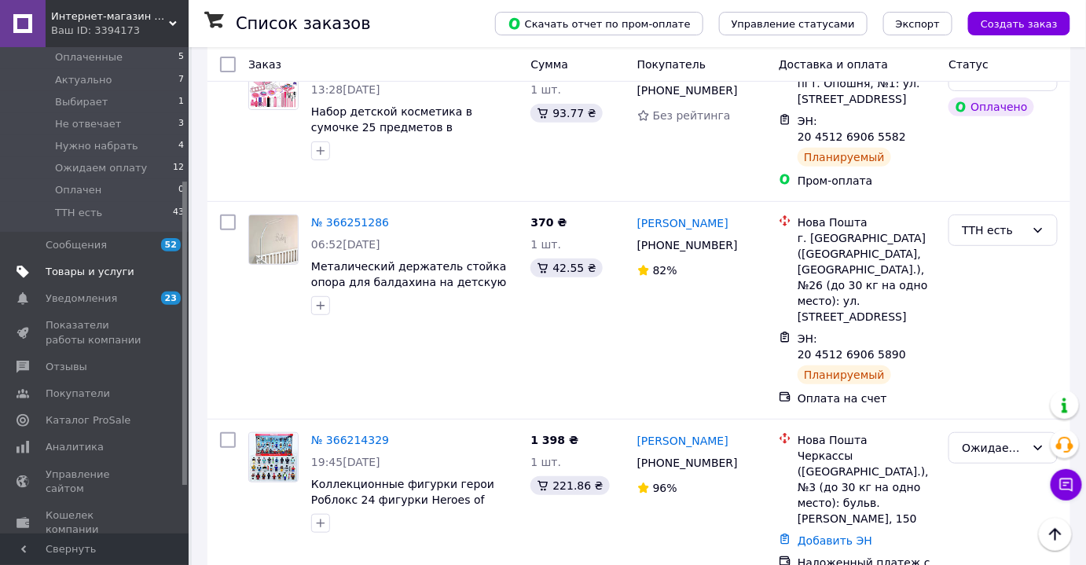 The height and width of the screenshot is (565, 1086). Describe the element at coordinates (833, 64) in the screenshot. I see `span: Доставка и оплата` at that location.